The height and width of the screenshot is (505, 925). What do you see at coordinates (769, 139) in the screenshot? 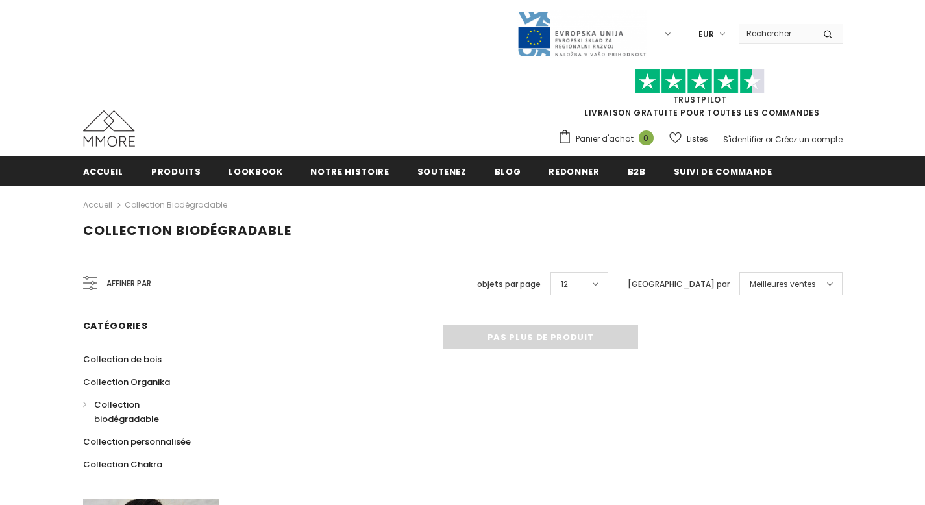
I see `span: or` at bounding box center [769, 139].